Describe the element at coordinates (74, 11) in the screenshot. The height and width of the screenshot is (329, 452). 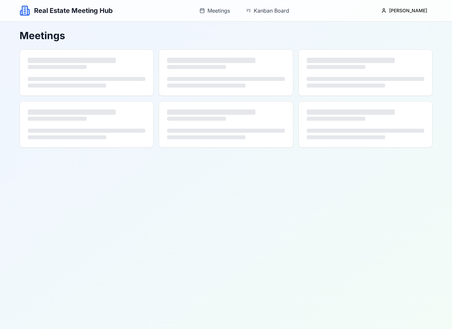
I see `h1: Real Estate Meeting Hub` at that location.